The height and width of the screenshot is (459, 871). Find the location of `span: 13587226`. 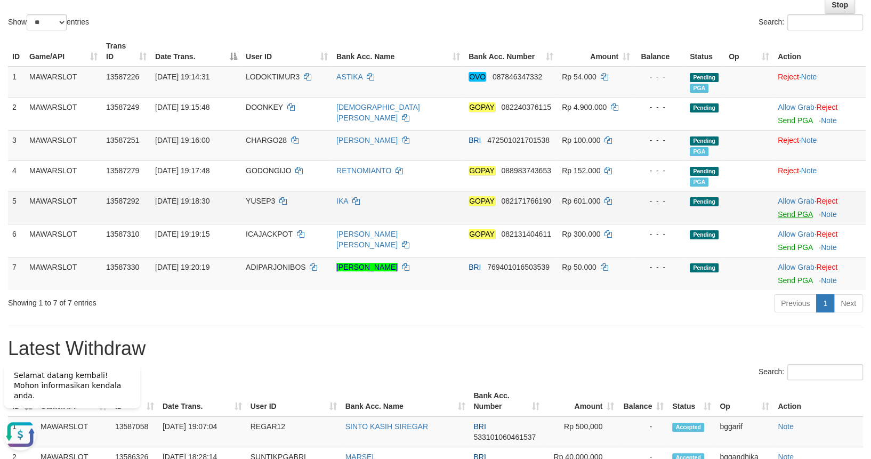

span: 13587226 is located at coordinates (123, 77).